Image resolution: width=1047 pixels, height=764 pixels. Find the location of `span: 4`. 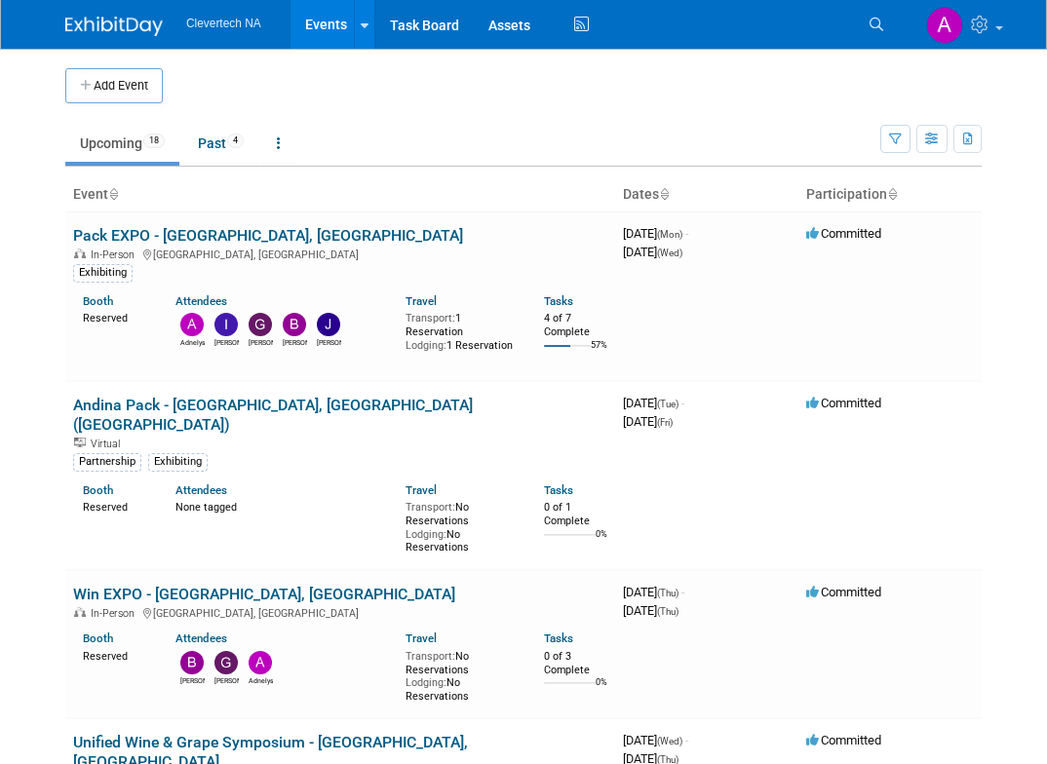

span: 4 is located at coordinates (235, 140).